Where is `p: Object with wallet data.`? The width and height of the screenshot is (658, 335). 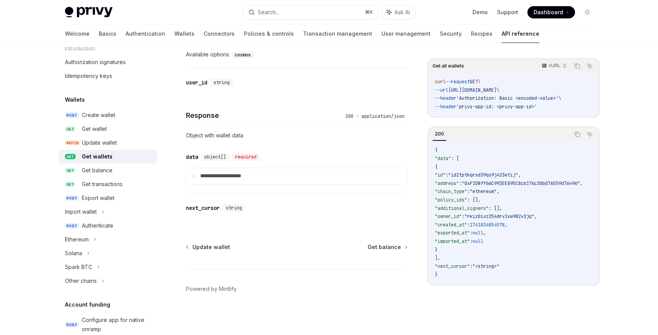
p: Object with wallet data. is located at coordinates (297, 136).